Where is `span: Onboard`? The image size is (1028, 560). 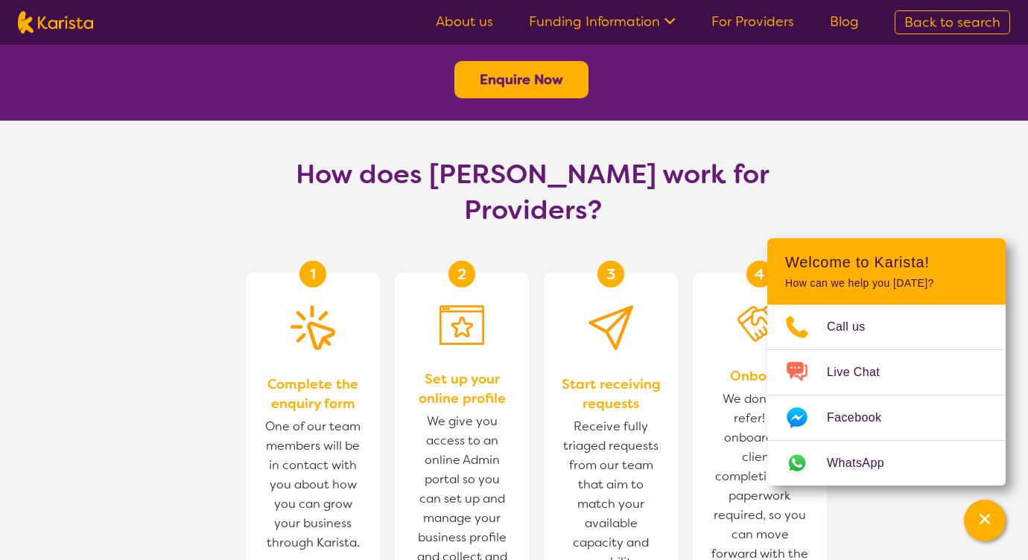
span: Onboard is located at coordinates (760, 376).